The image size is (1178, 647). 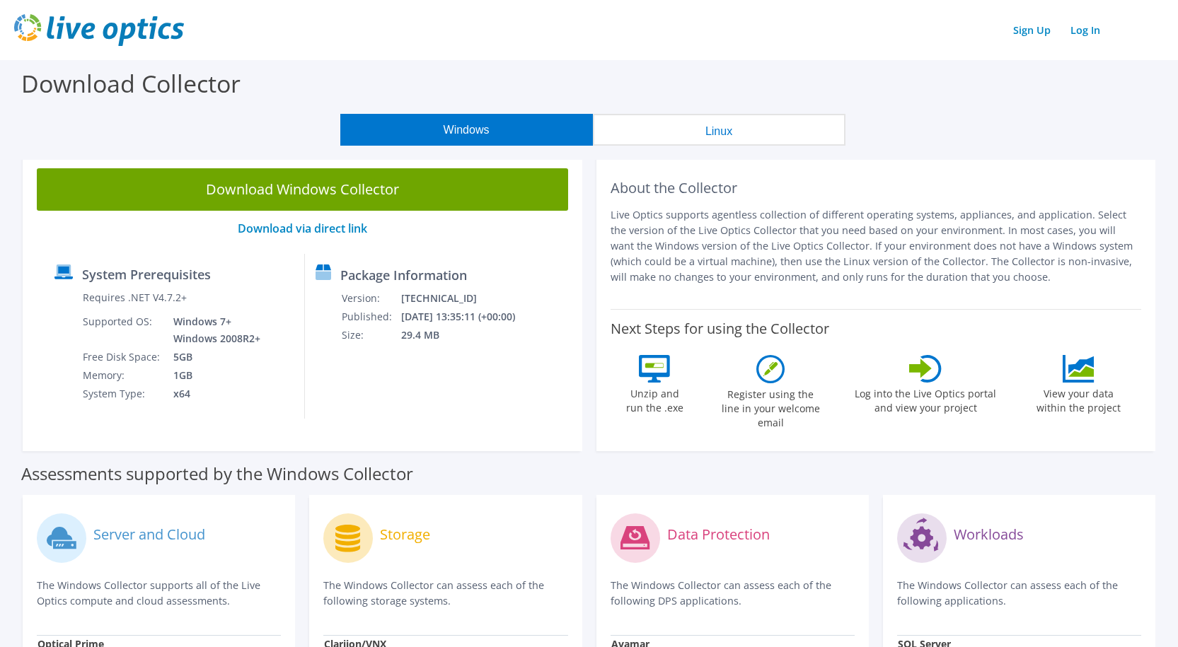 I want to click on label: Server and Cloud, so click(x=149, y=535).